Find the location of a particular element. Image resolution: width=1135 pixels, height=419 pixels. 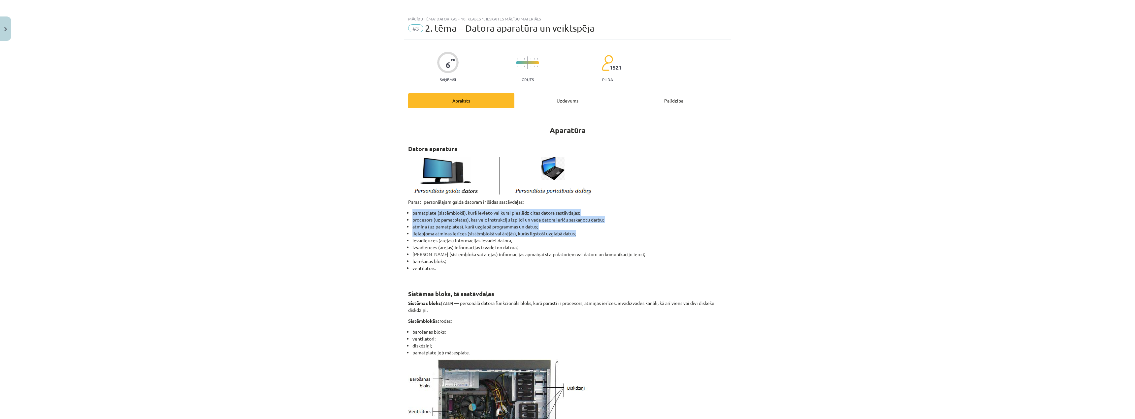

p: atrodas: is located at coordinates (567, 321).